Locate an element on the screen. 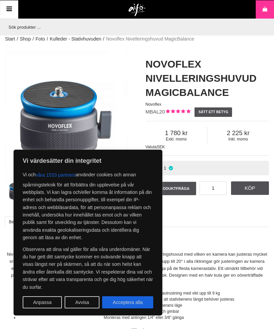 Image resolution: width=274 pixels, height=329 pixels. span: 1 780 is located at coordinates (176, 133).